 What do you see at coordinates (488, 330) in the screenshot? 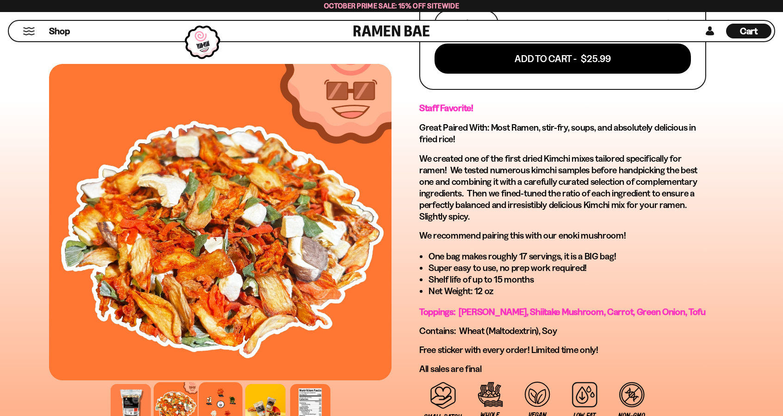
I see `span: Contains: Wheat (Maltodextrin), Soy` at bounding box center [488, 330].